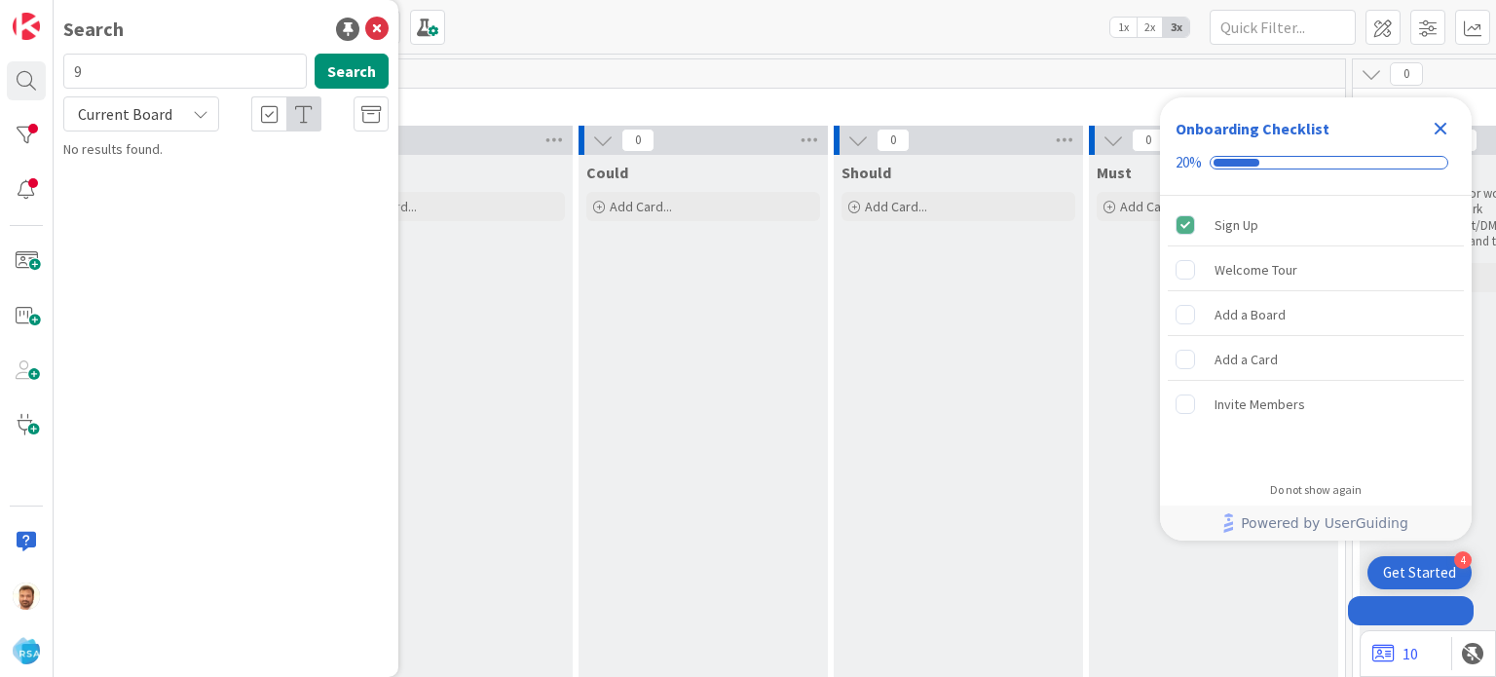 This screenshot has height=677, width=1496. Describe the element at coordinates (1316, 404) in the screenshot. I see `div: Invite Members is incomplete.` at that location.